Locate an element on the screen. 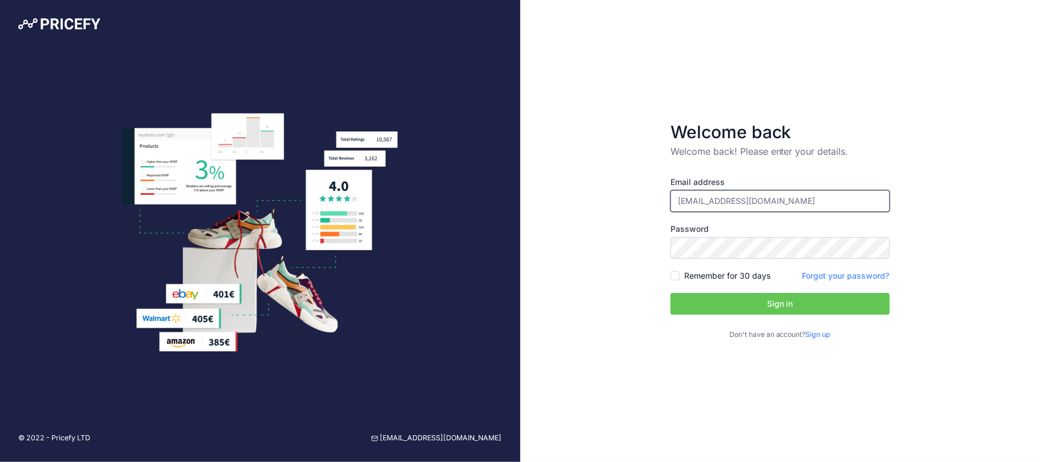  h3: Welcome back is located at coordinates (780, 132).